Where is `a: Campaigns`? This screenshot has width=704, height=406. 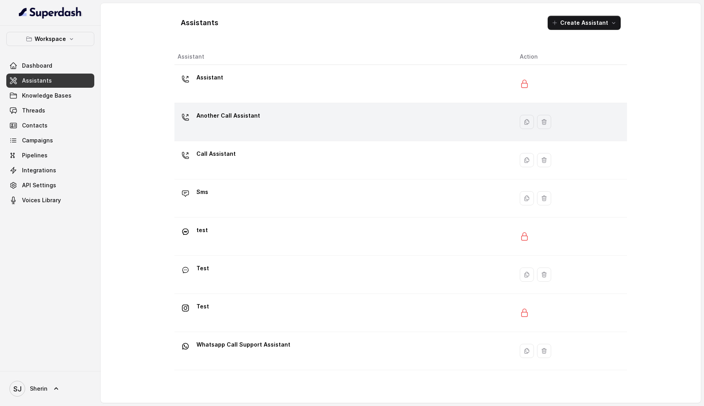 a: Campaigns is located at coordinates (50, 140).